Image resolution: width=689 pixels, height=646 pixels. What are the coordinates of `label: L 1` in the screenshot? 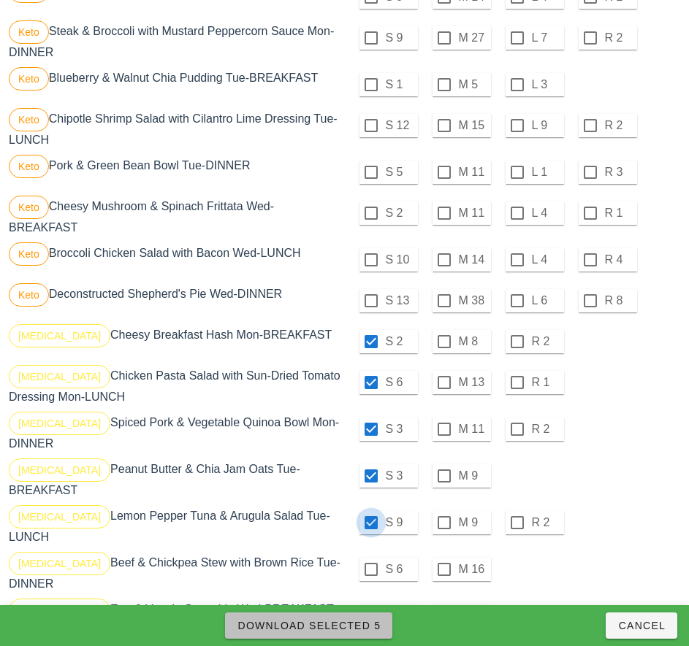 It's located at (546, 172).